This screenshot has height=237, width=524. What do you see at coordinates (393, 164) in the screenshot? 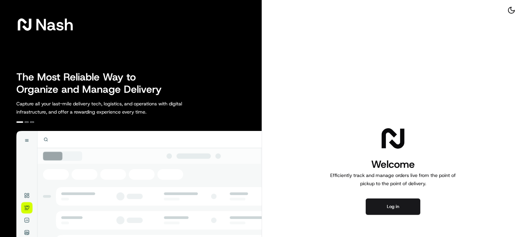
I see `h1: Welcome` at bounding box center [393, 164].